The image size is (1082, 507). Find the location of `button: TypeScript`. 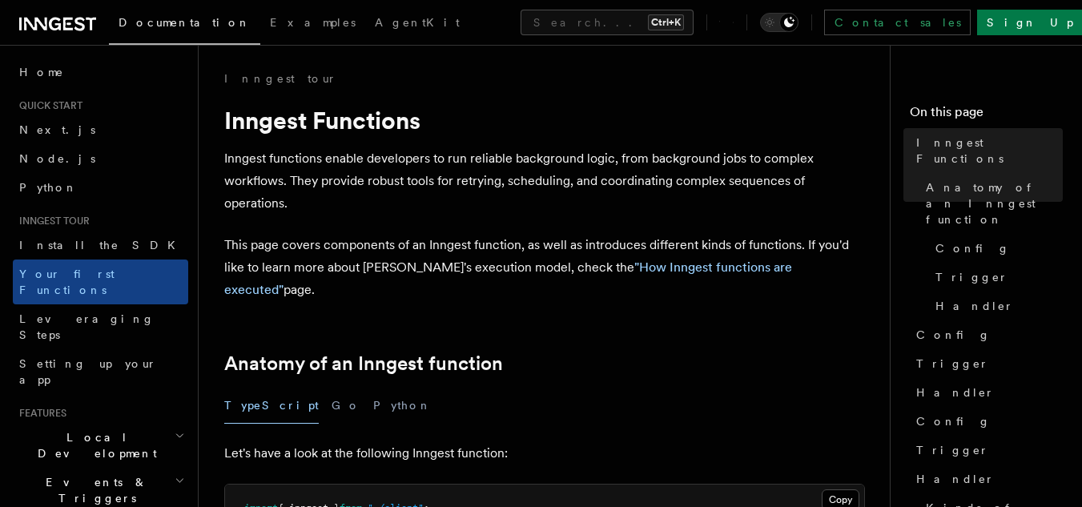

button: TypeScript is located at coordinates (271, 405).